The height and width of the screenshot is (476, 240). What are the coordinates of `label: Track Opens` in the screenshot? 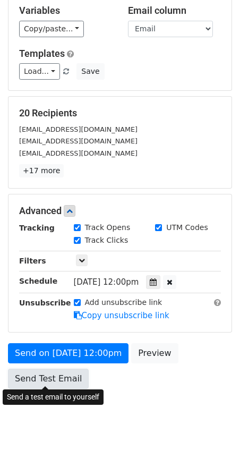 It's located at (108, 227).